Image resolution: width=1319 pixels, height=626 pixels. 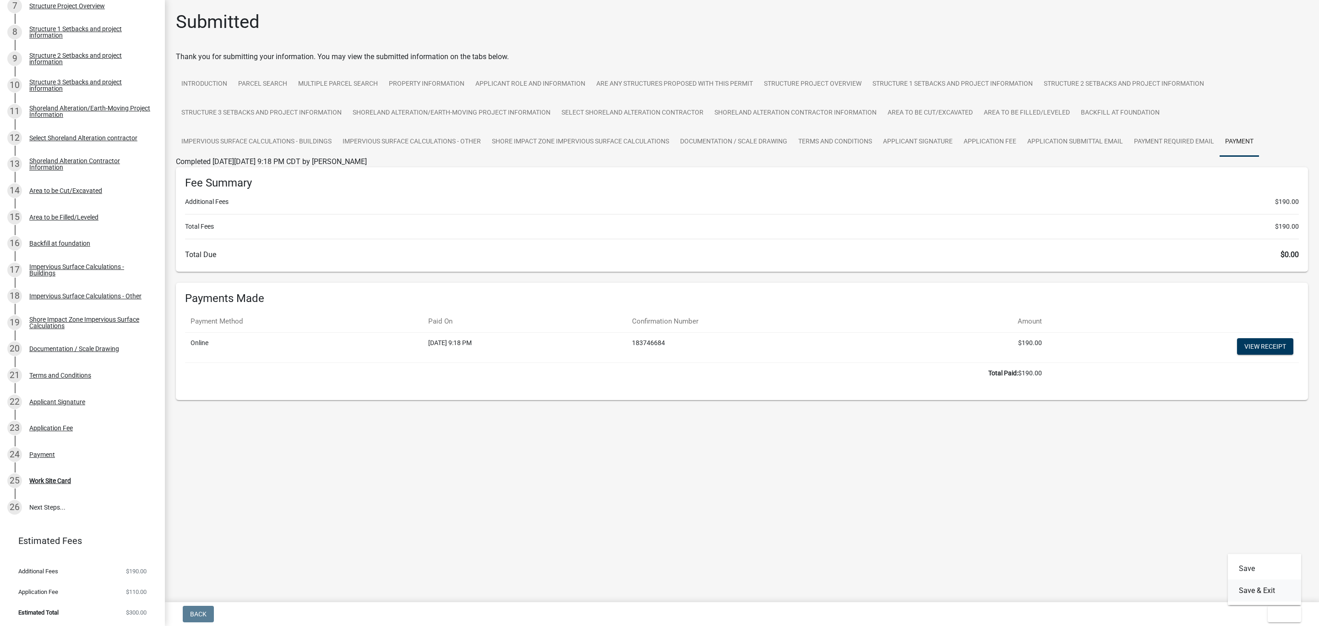 What do you see at coordinates (412, 142) in the screenshot?
I see `a: Impervious Surface Calculations - Other` at bounding box center [412, 142].